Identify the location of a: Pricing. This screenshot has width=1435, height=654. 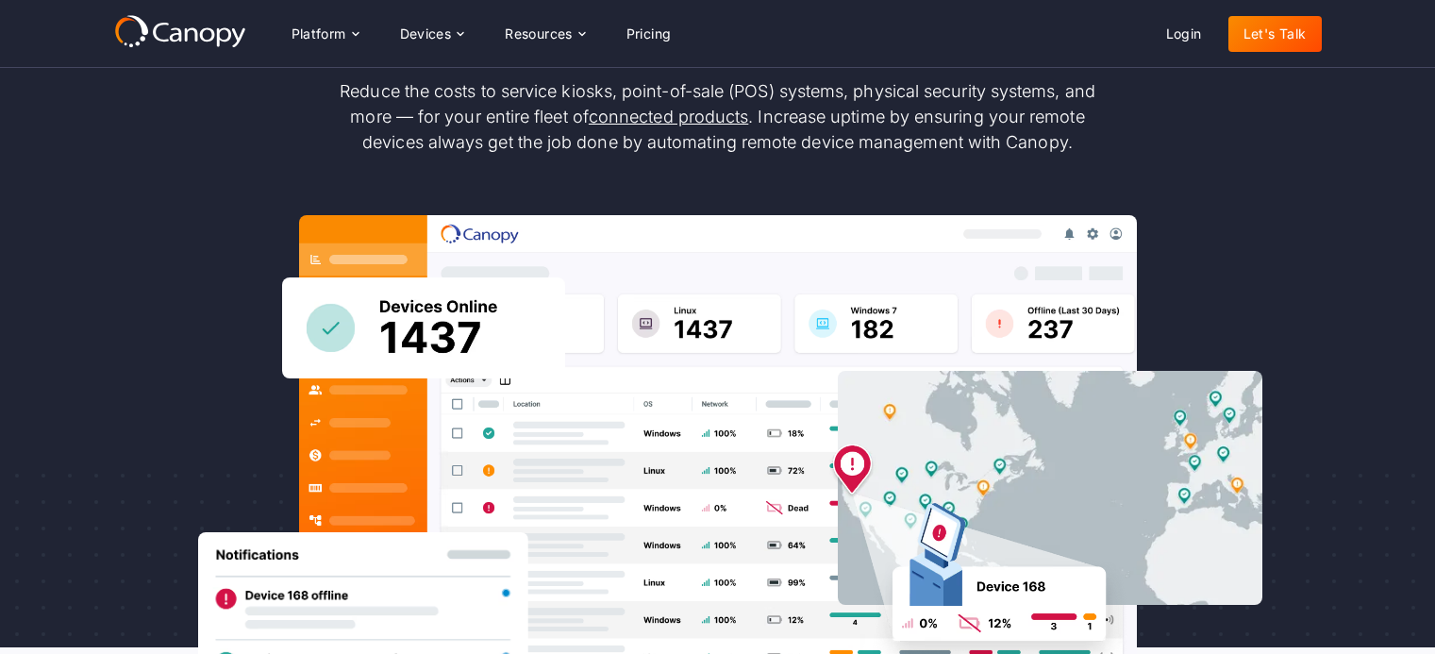
(649, 34).